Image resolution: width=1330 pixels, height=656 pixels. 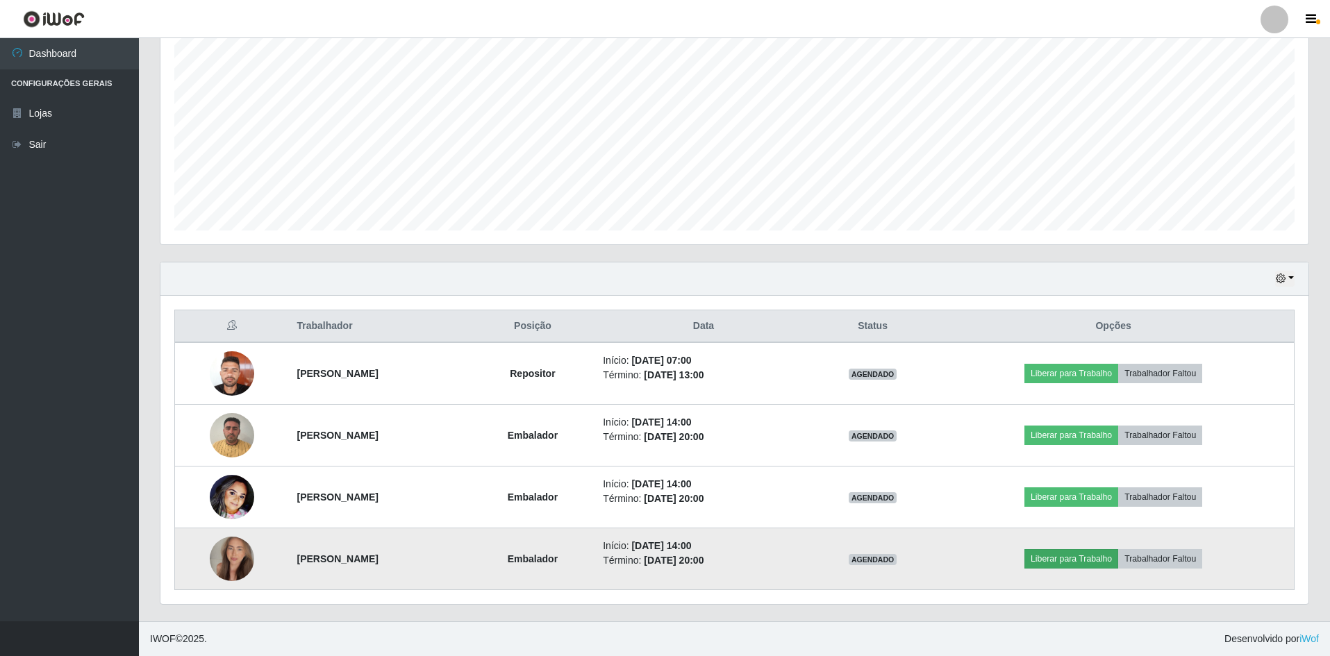 I want to click on th: Status, so click(x=873, y=326).